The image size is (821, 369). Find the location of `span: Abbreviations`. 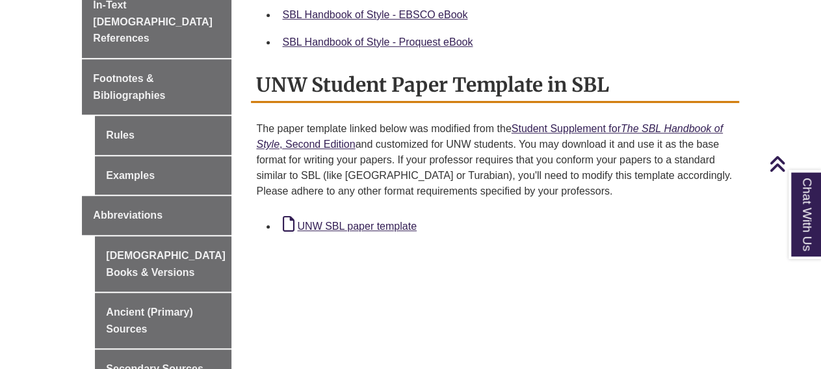

span: Abbreviations is located at coordinates (127, 215).